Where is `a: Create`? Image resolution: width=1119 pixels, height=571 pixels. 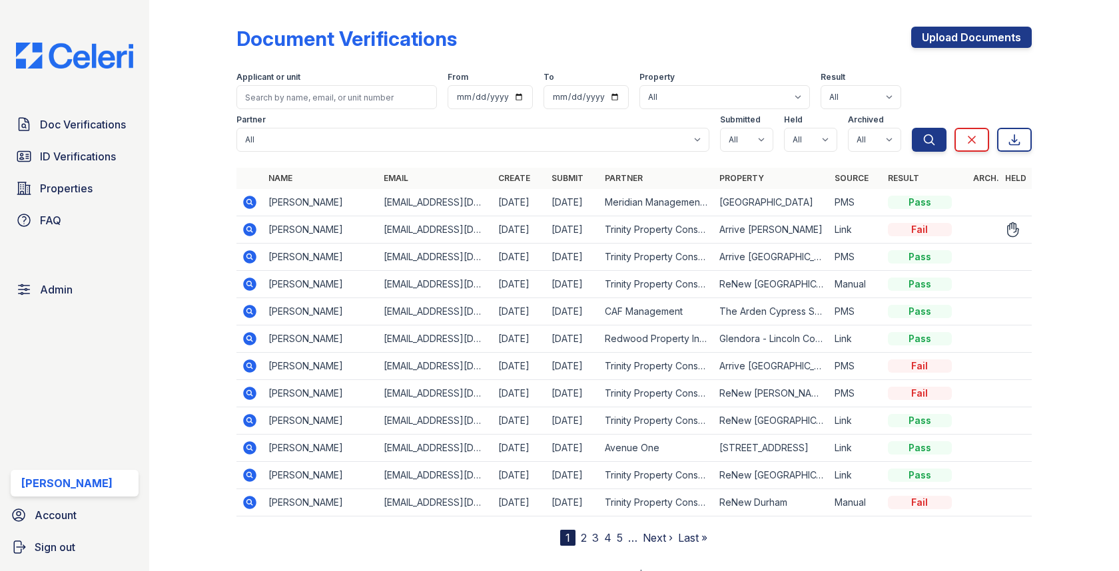 a: Create is located at coordinates (514, 178).